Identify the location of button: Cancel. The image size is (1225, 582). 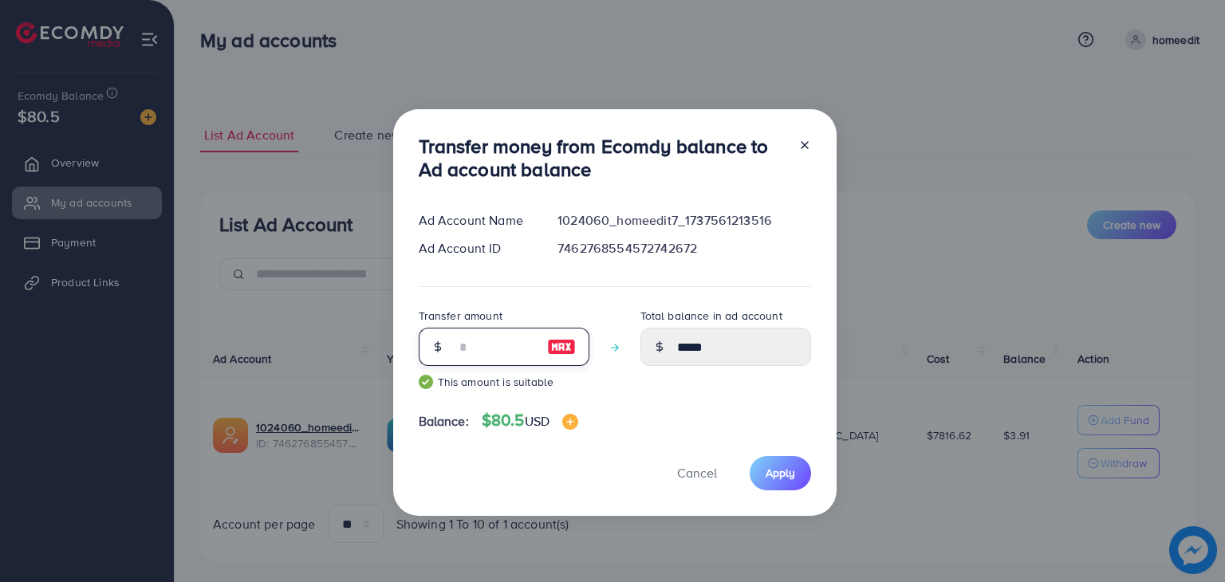
(697, 473).